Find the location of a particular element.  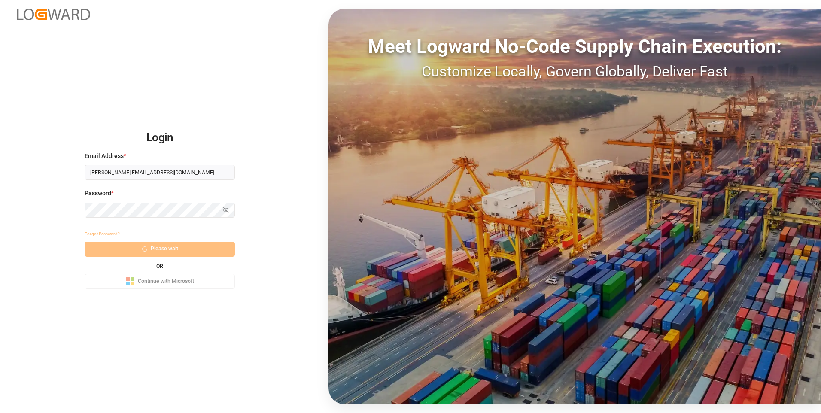

span: Password is located at coordinates (98, 193).